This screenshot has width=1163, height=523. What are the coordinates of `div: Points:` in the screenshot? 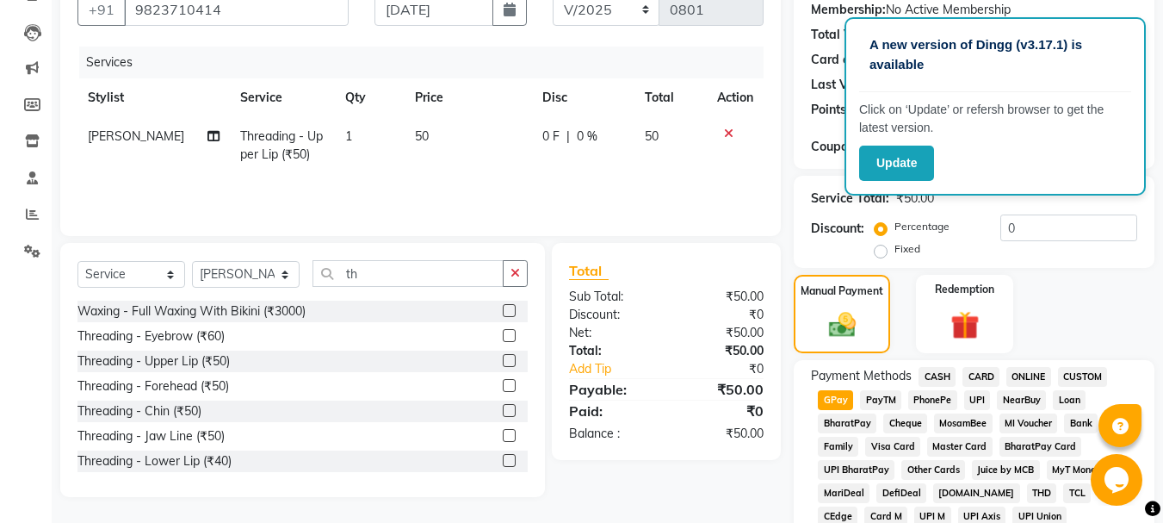 It's located at (830, 109).